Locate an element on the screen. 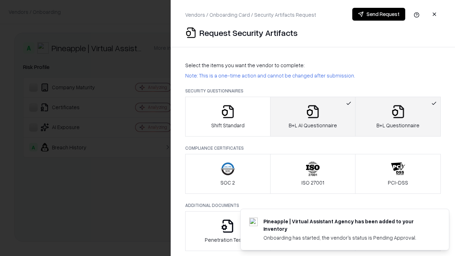 Image resolution: width=455 pixels, height=256 pixels. div: Onboarding has started, the vendor's status is Pending Approval. is located at coordinates (348, 238).